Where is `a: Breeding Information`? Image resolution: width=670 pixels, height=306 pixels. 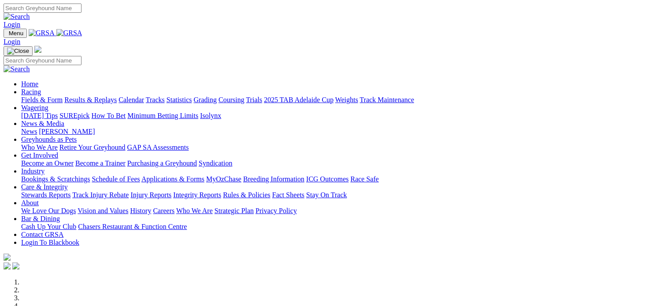
a: Breeding Information is located at coordinates (274, 179).